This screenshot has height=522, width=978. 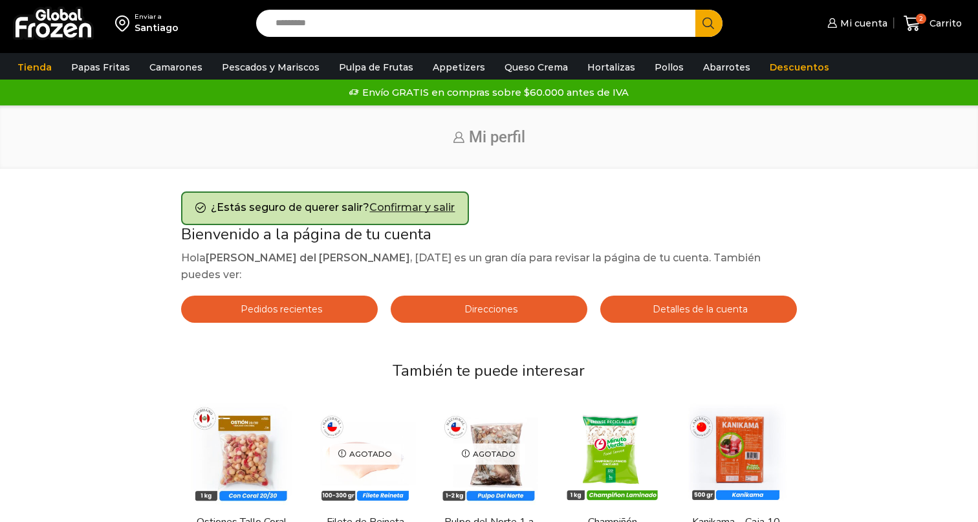 What do you see at coordinates (698, 309) in the screenshot?
I see `a: Detalles de la cuenta` at bounding box center [698, 309].